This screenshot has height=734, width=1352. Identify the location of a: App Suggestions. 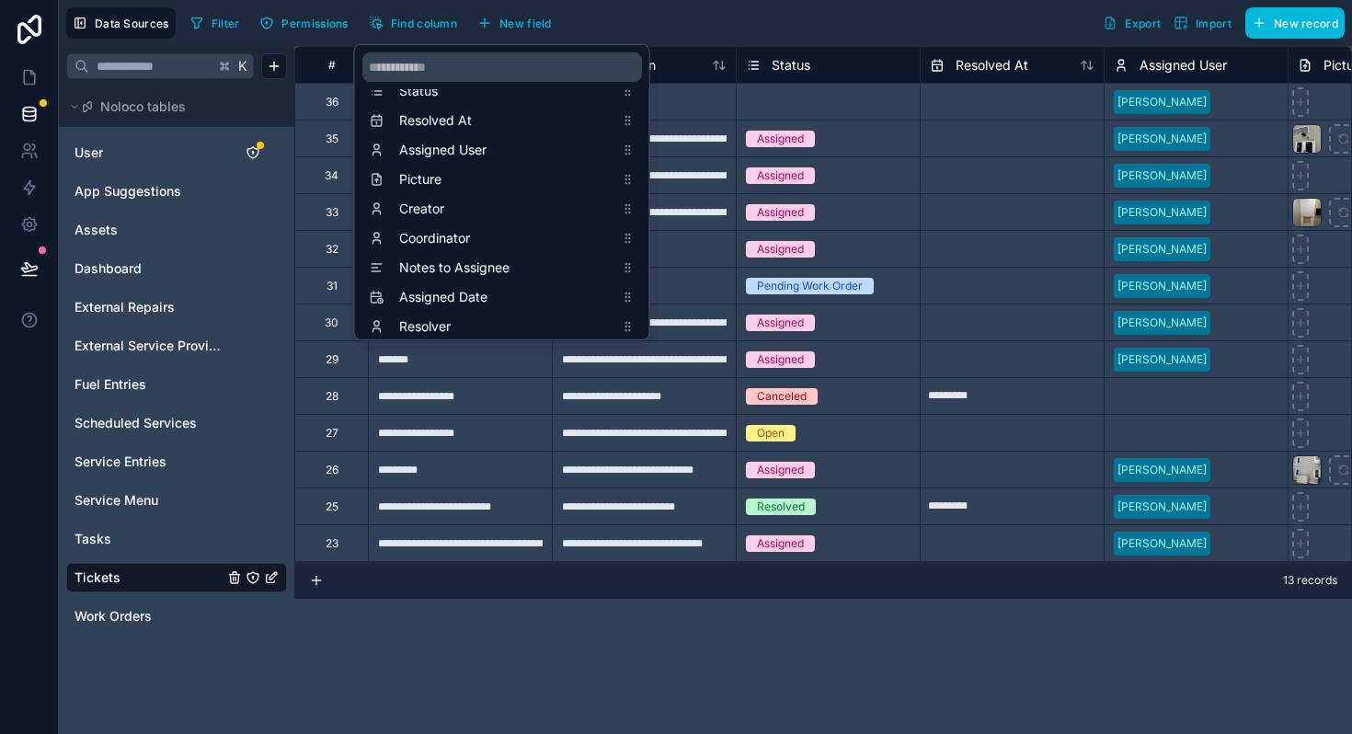
(149, 191).